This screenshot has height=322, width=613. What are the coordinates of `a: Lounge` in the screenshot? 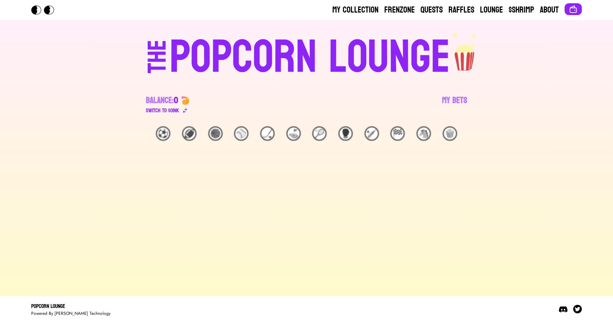 It's located at (492, 10).